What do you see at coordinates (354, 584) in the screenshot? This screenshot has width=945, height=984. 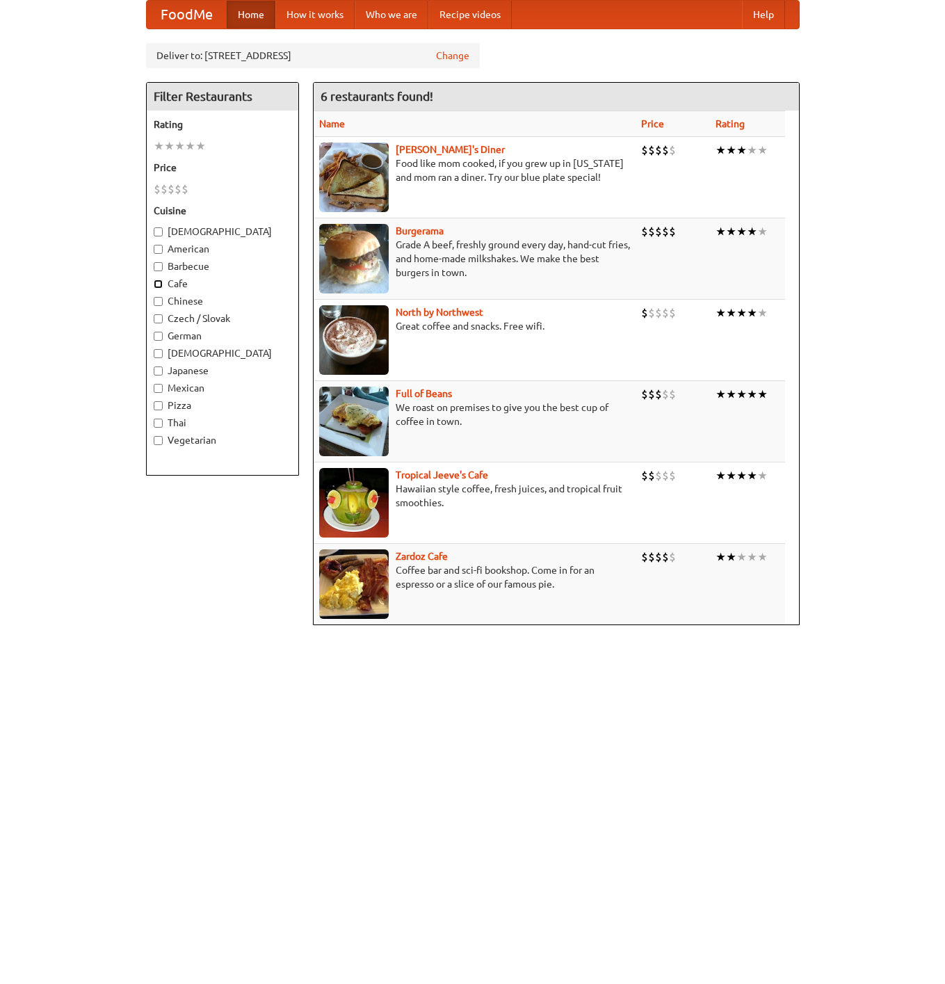 I see `img: zardoz.jpg` at bounding box center [354, 584].